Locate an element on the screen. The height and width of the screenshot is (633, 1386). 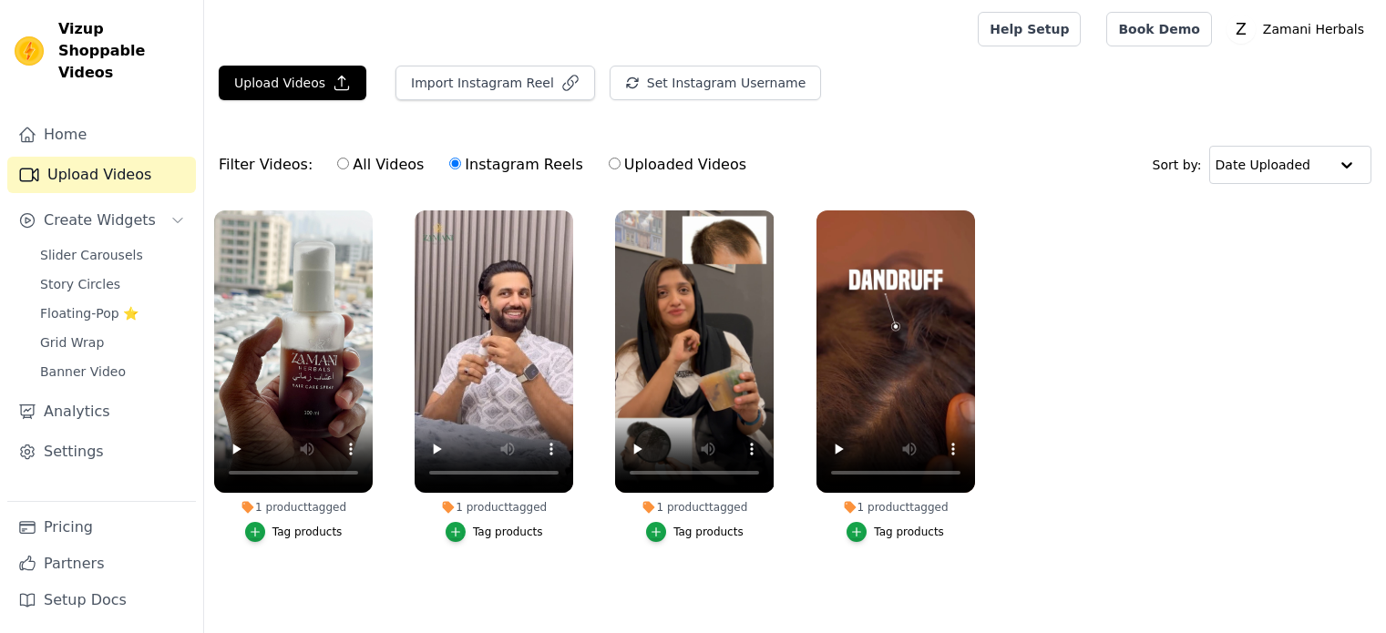
span: Banner Video is located at coordinates (83, 372).